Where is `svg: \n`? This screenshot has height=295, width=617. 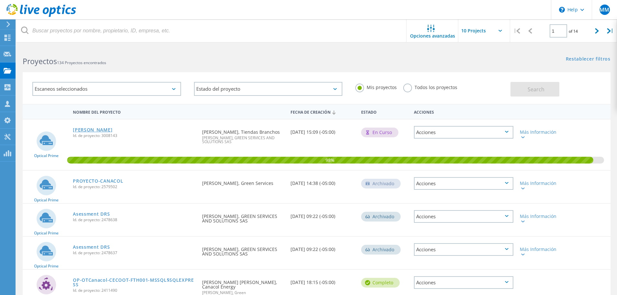
svg: \n is located at coordinates (562, 10).